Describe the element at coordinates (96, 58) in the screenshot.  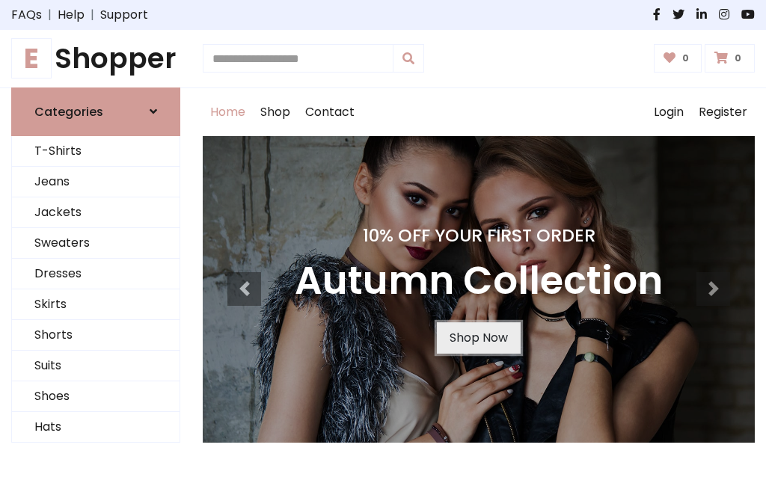
I see `a: EShopper` at that location.